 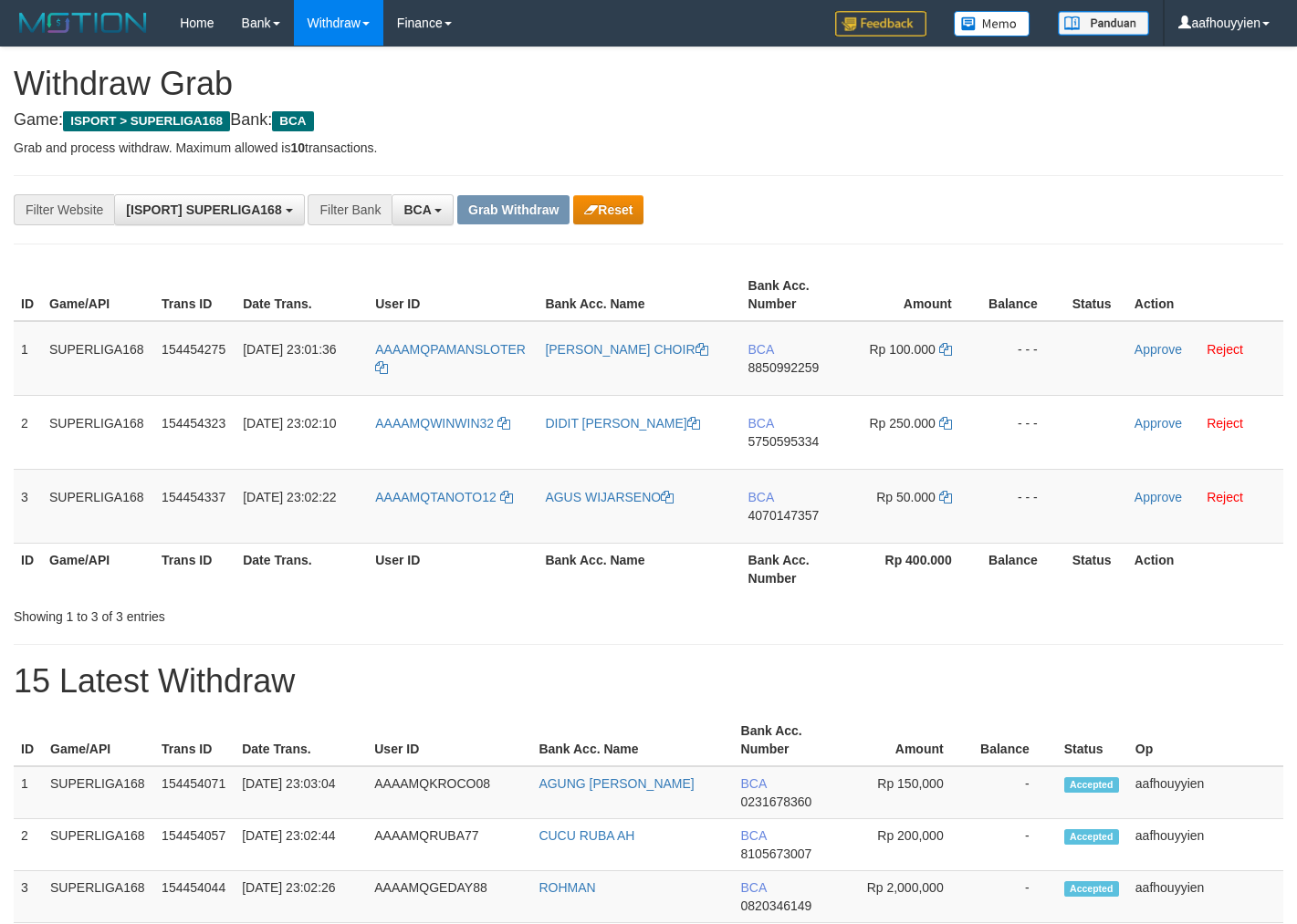 I want to click on td: 1, so click(x=28, y=793).